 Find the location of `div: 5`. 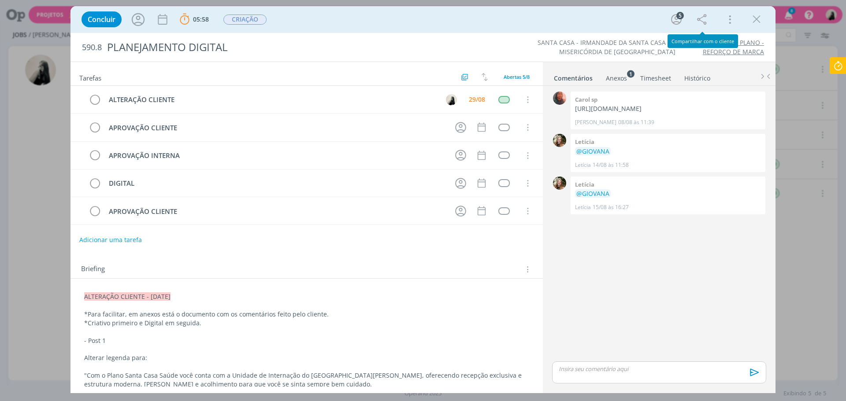

div: 5 is located at coordinates (680, 15).